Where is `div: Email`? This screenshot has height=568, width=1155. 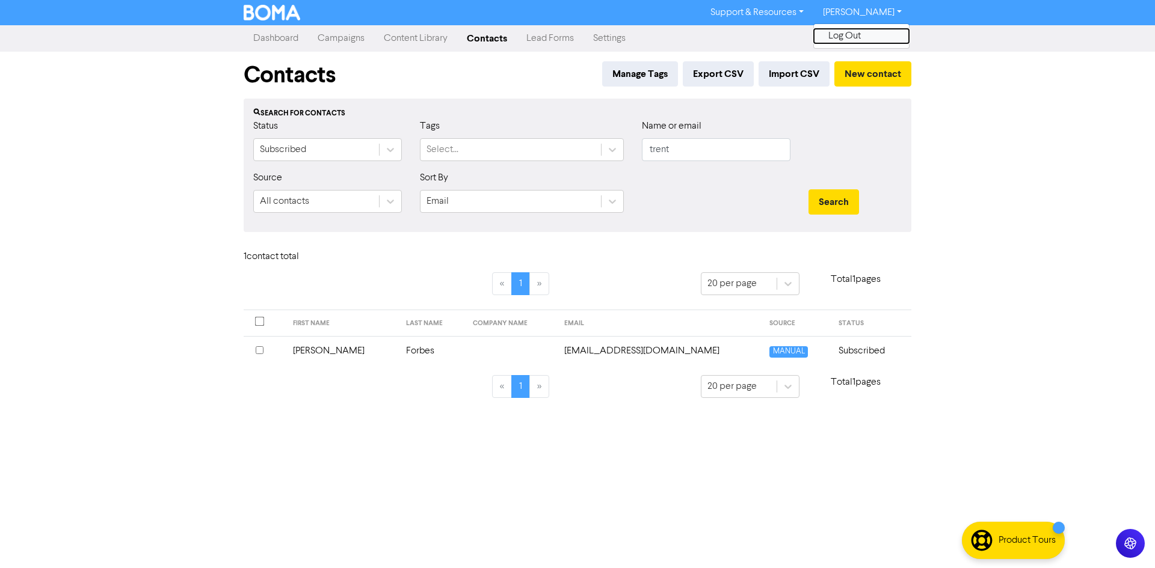
div: Email is located at coordinates (437, 202).